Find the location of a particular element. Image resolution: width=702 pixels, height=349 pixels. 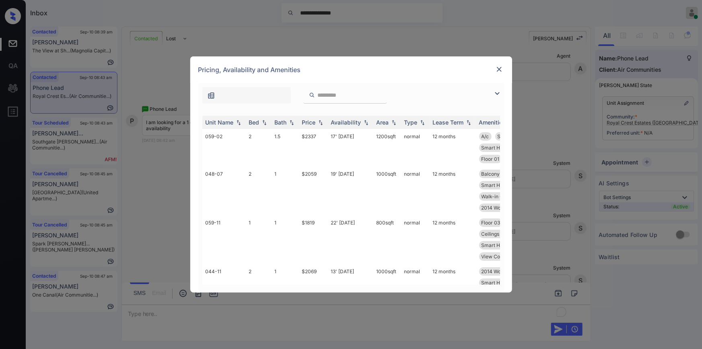

span: Ceilings Vaulte... is located at coordinates (500, 233).